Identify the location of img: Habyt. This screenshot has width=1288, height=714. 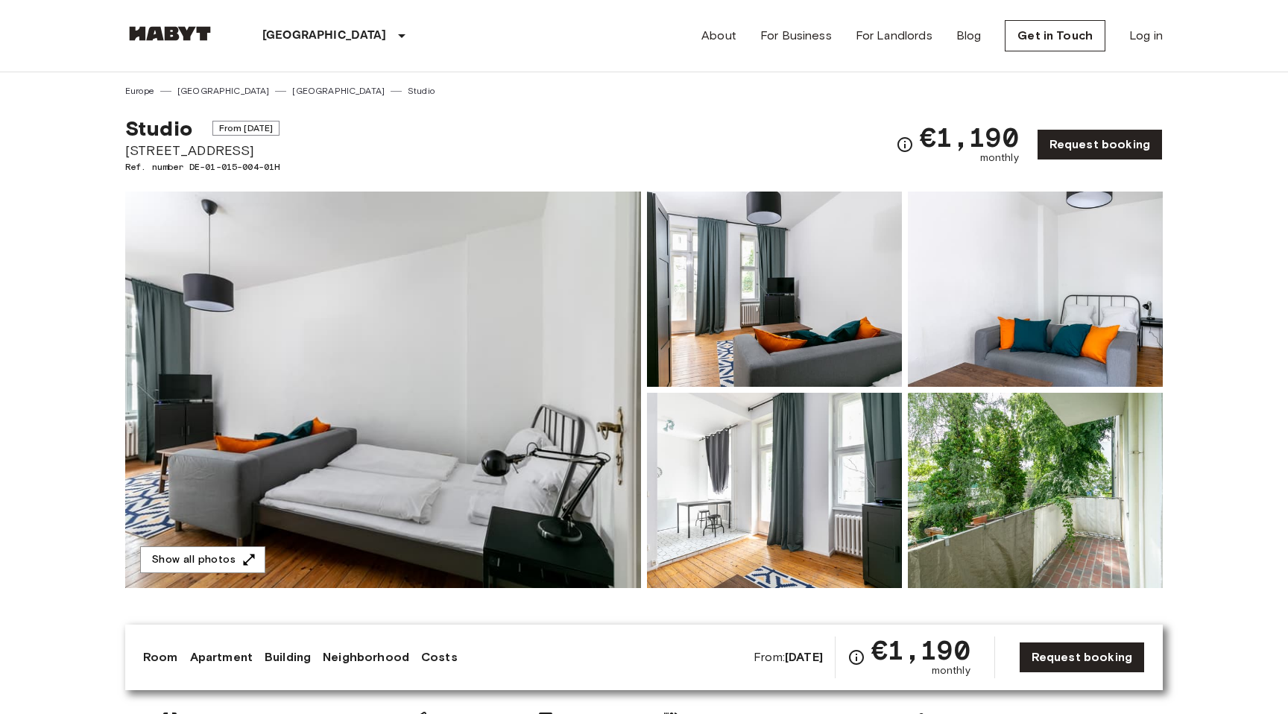
(170, 34).